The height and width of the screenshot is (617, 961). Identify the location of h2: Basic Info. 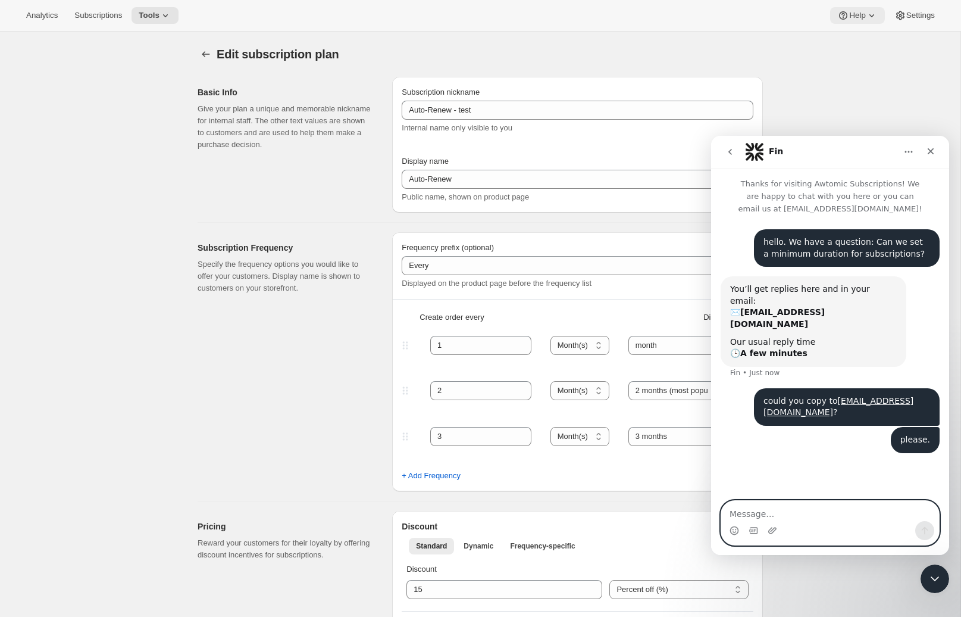
(285, 92).